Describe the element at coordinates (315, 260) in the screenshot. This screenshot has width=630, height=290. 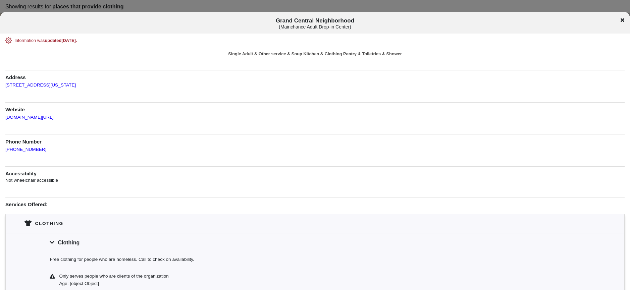
I see `div: Free clothing for people who are homeless. Call to check on availability.` at that location.